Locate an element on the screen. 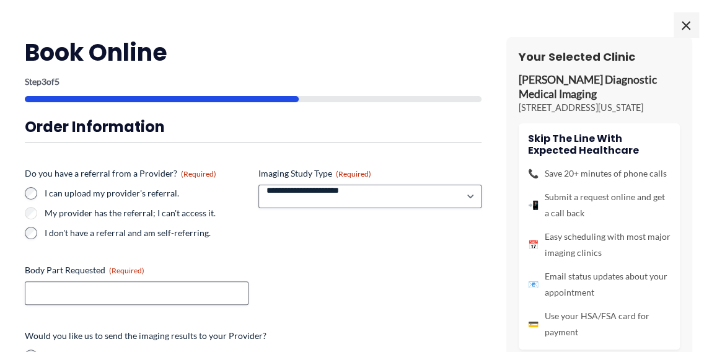 This screenshot has width=717, height=352. li: Save 20+ minutes of phone calls is located at coordinates (599, 174).